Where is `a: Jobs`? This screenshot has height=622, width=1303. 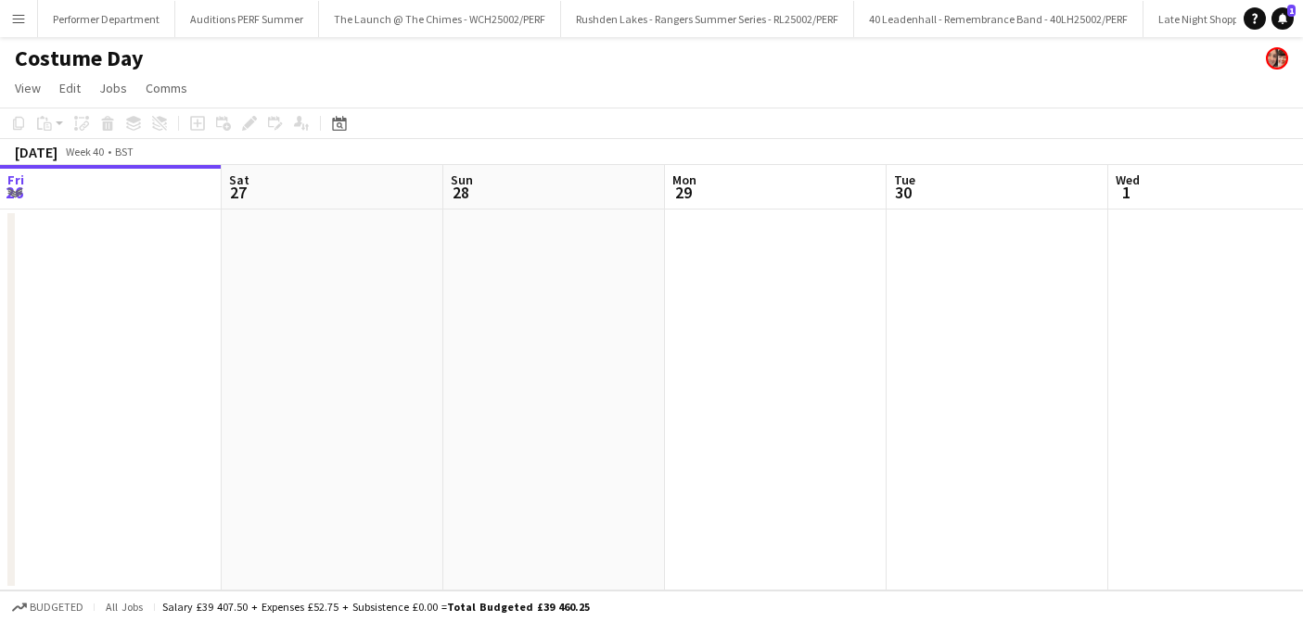
a: Jobs is located at coordinates (113, 88).